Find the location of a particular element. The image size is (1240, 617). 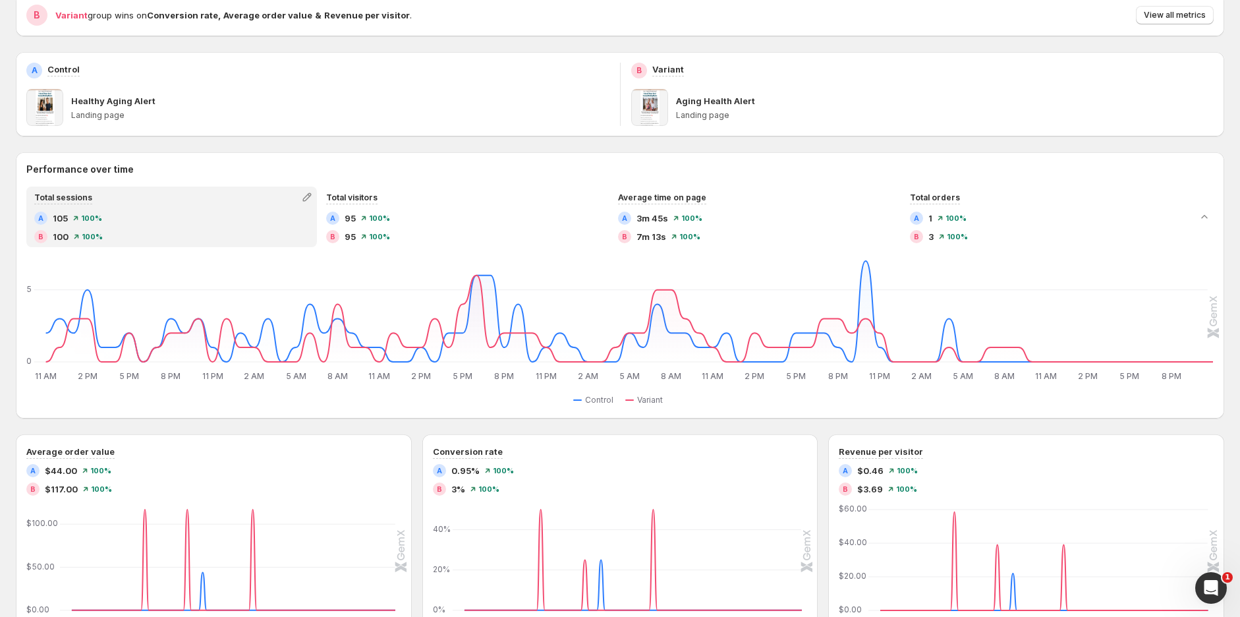

text: $50.00 is located at coordinates (40, 566).